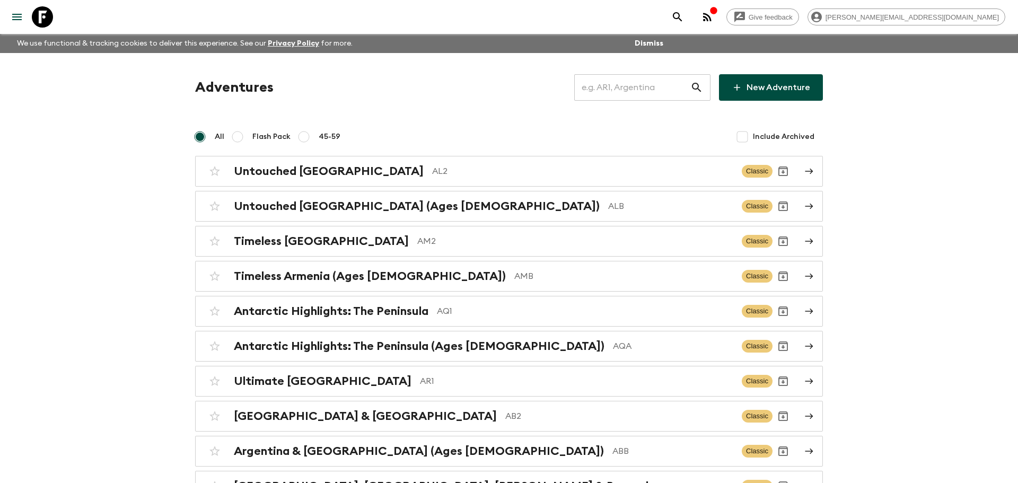 The height and width of the screenshot is (483, 1018). What do you see at coordinates (762, 17) in the screenshot?
I see `a: Give feedback` at bounding box center [762, 17].